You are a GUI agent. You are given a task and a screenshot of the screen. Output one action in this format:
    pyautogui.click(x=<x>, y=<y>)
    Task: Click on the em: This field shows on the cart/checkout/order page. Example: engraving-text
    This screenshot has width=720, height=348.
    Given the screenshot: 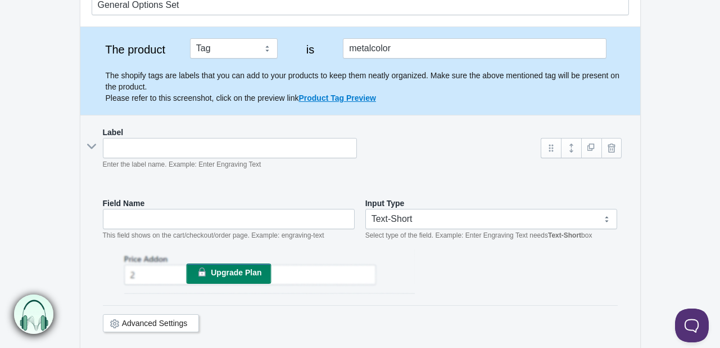 What is the action you would take?
    pyautogui.click(x=214, y=235)
    